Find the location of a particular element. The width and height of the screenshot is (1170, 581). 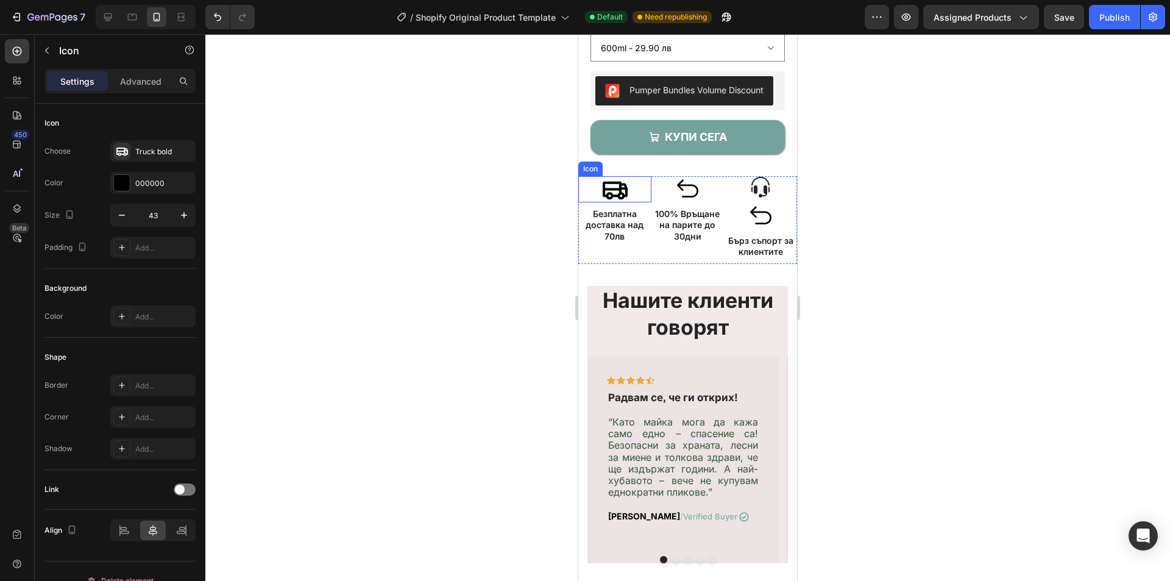

div: Border is located at coordinates (56, 385).